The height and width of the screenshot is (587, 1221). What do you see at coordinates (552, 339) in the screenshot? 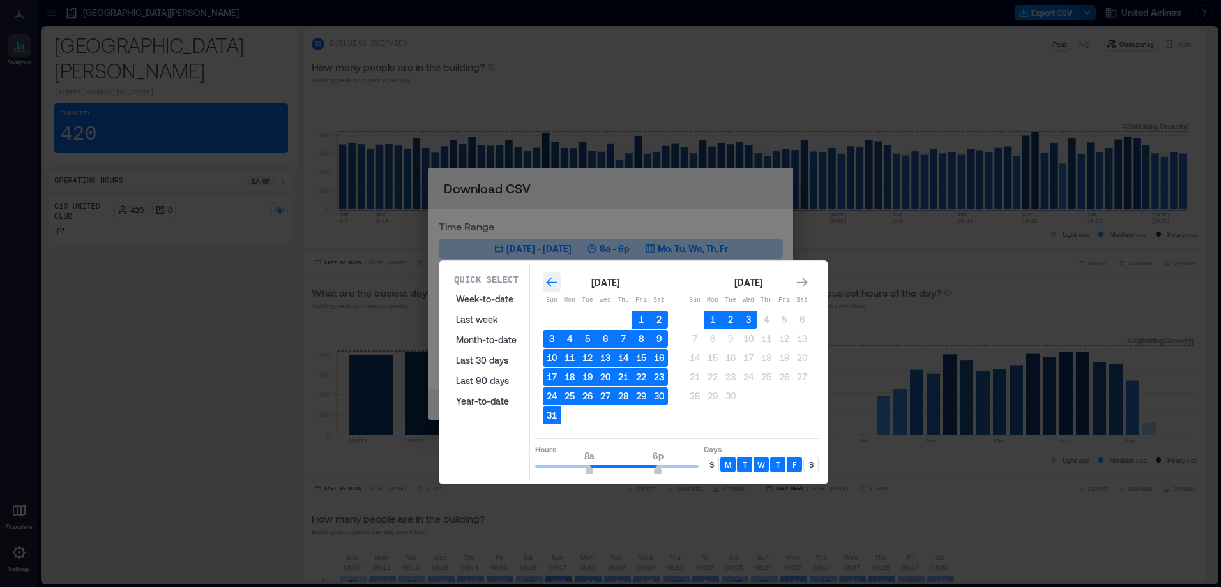
I see `button: 3` at bounding box center [552, 339].